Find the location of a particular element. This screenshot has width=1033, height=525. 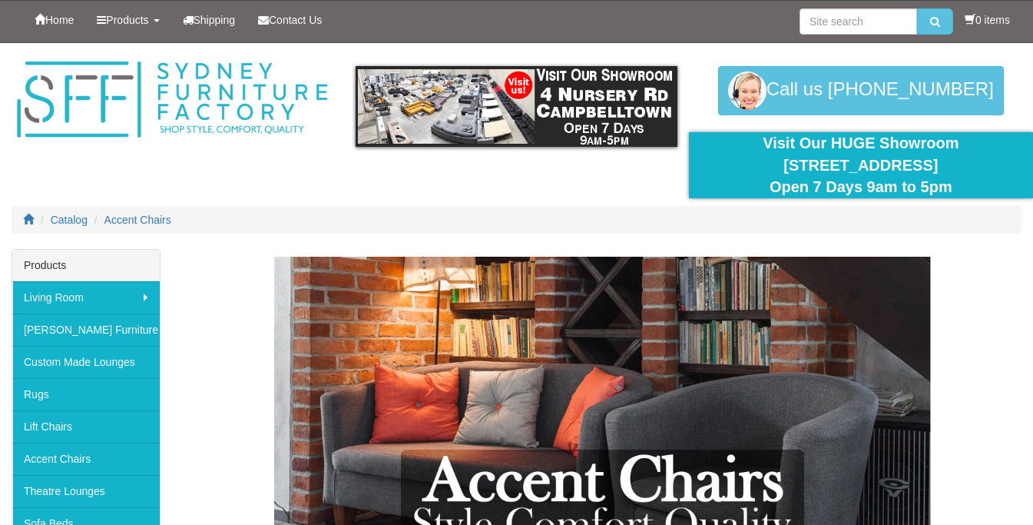

span: Products is located at coordinates (127, 20).